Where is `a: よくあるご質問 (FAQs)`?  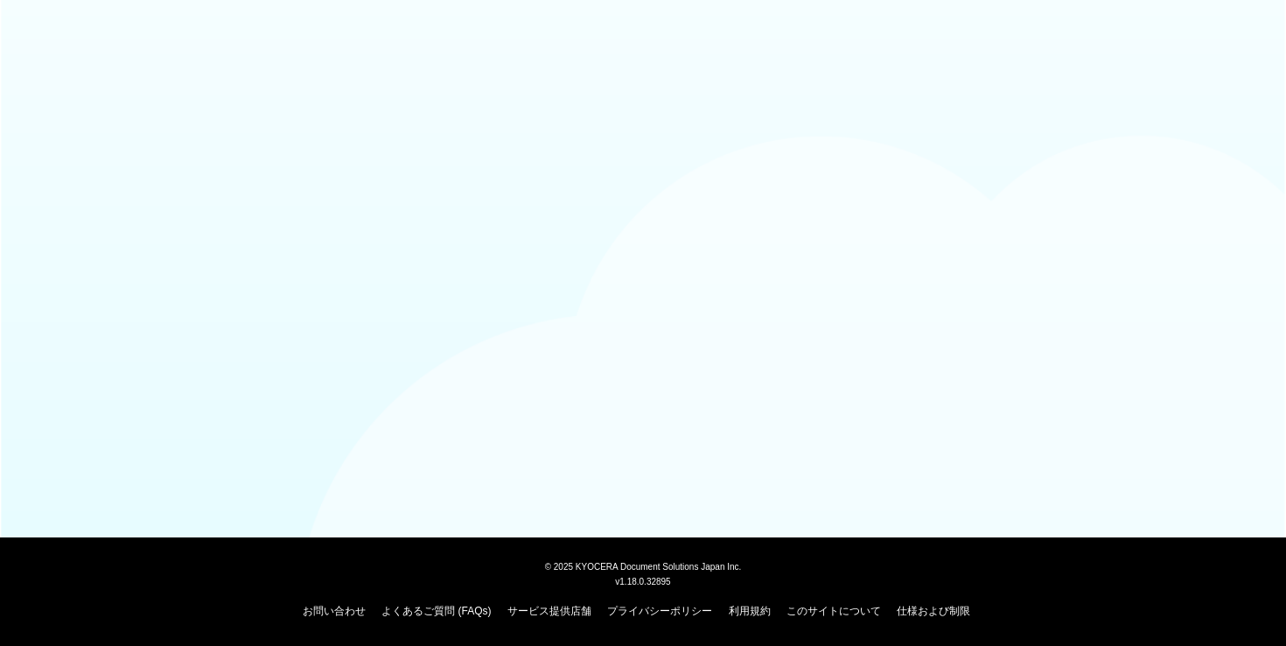
a: よくあるご質問 (FAQs) is located at coordinates (436, 611).